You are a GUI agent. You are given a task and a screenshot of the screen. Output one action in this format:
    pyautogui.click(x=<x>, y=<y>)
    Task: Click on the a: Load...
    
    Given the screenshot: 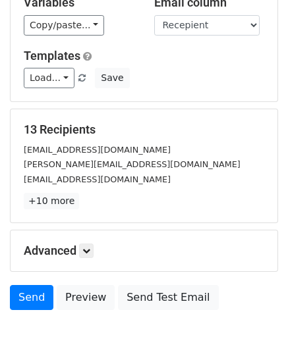 What is the action you would take?
    pyautogui.click(x=49, y=78)
    